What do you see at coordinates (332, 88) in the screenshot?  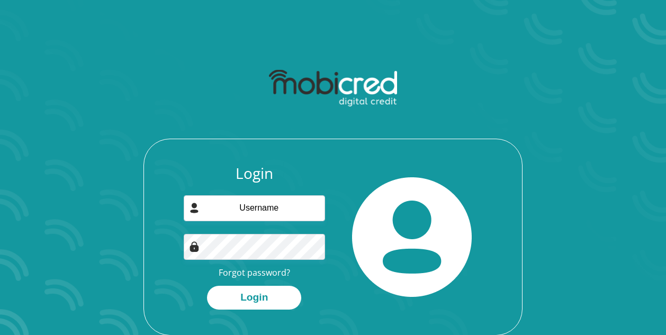 I see `img: mobicred logo` at bounding box center [332, 88].